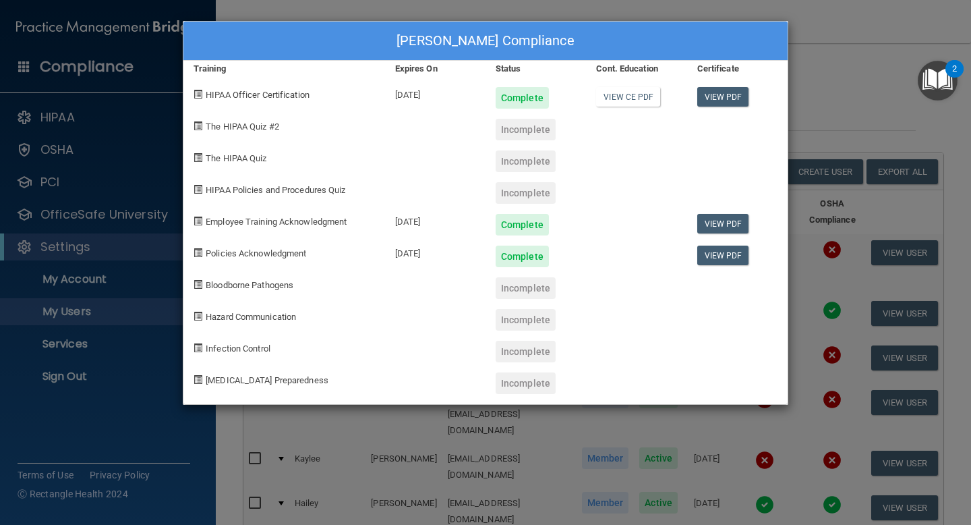 This screenshot has height=525, width=971. Describe the element at coordinates (276, 221) in the screenshot. I see `span: Employee Training Acknowledgment` at that location.